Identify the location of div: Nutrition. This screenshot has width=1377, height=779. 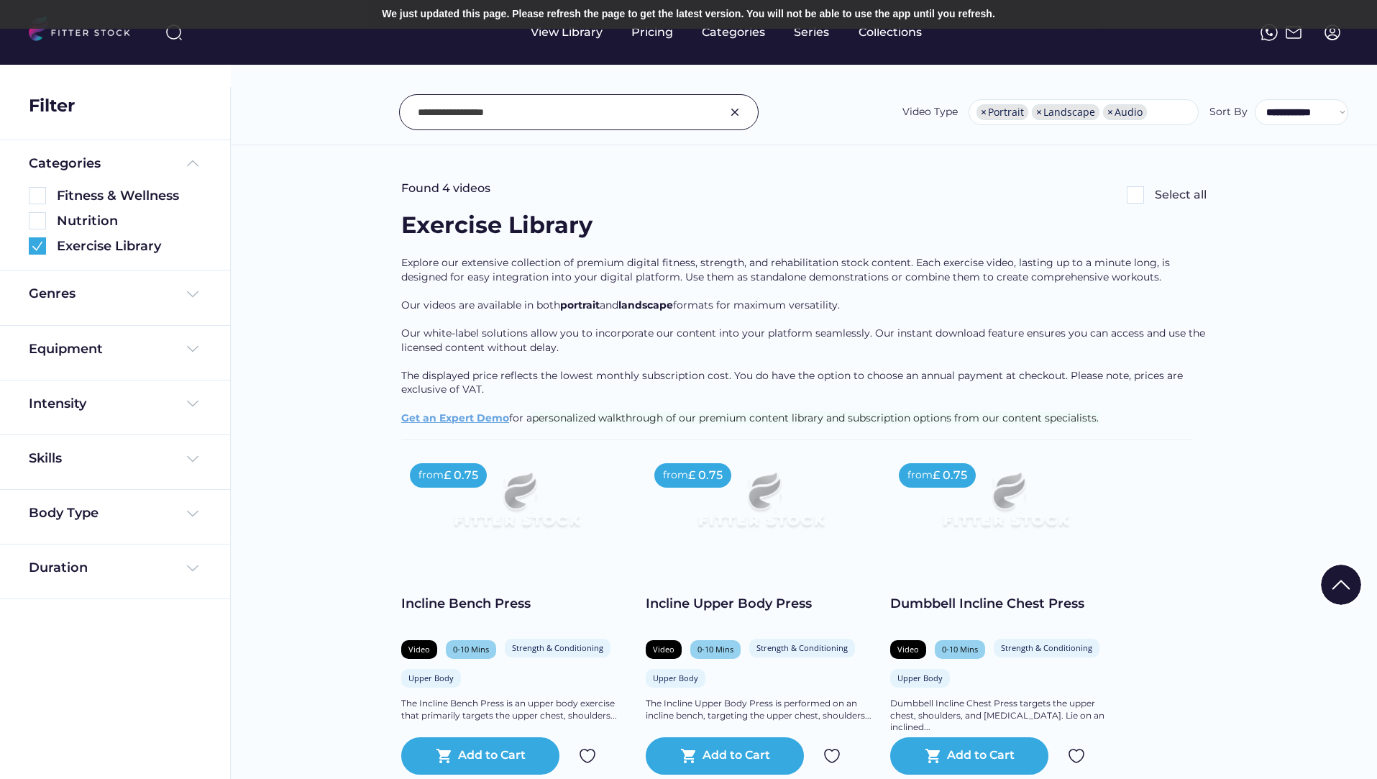
(129, 221).